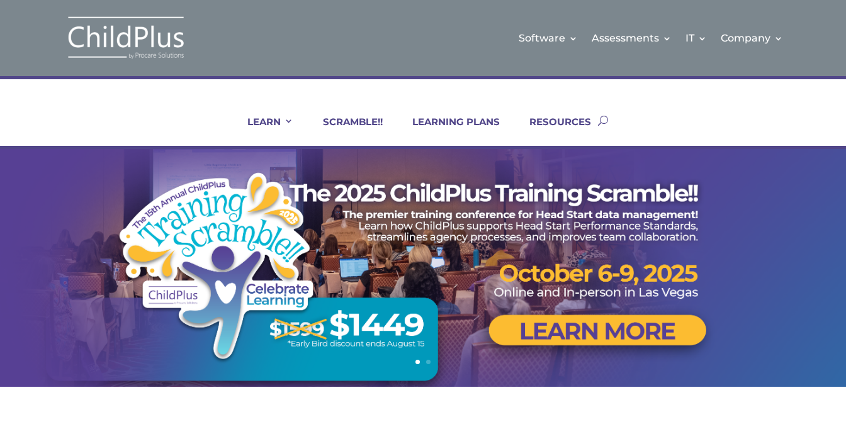 Image resolution: width=846 pixels, height=444 pixels. What do you see at coordinates (696, 38) in the screenshot?
I see `a: IT` at bounding box center [696, 38].